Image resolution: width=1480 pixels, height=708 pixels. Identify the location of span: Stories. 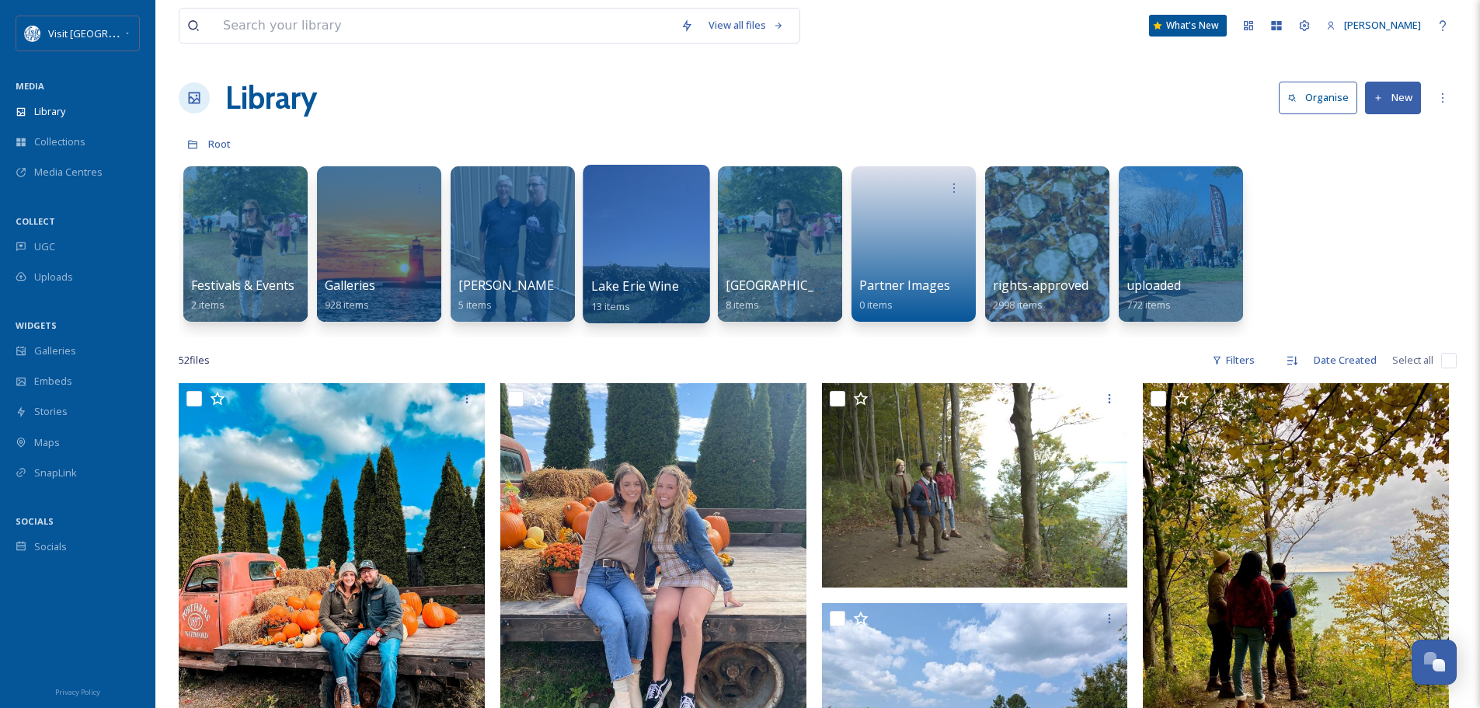
(51, 411).